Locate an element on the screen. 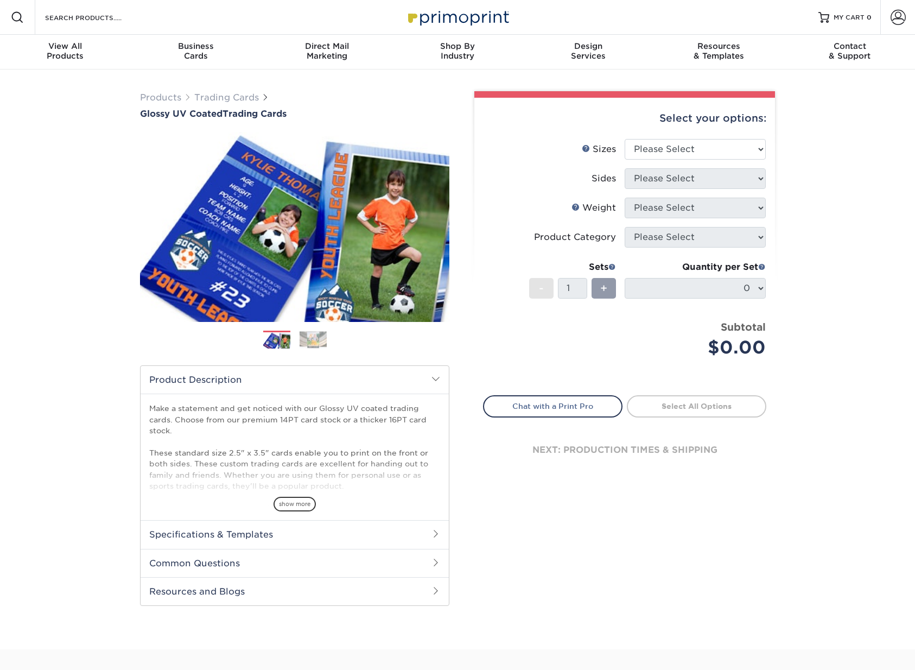 The height and width of the screenshot is (670, 915). div: next: production times & shipping is located at coordinates (625, 450).